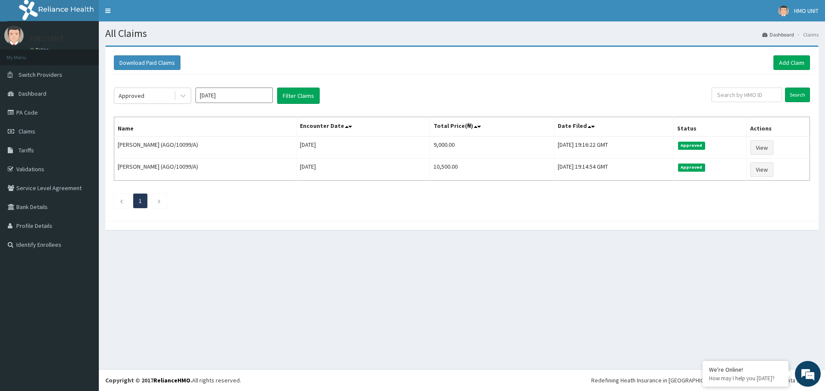 The image size is (825, 391). Describe the element at coordinates (791, 63) in the screenshot. I see `a: Add Claim` at that location.